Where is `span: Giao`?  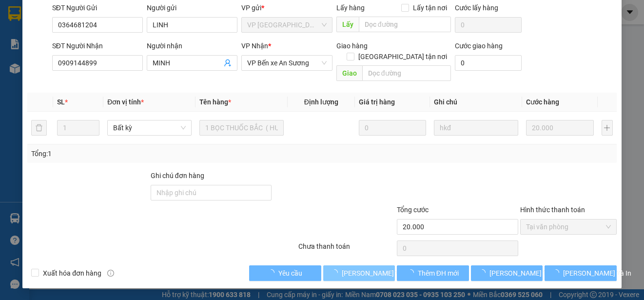
span: Giao is located at coordinates (349, 73).